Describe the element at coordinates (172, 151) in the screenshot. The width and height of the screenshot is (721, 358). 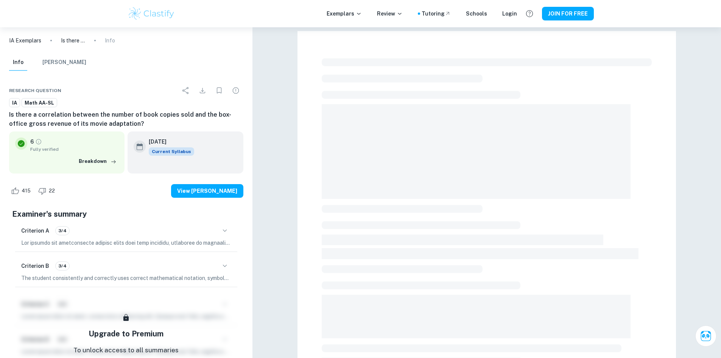
I see `span: Current Syllabus` at that location.